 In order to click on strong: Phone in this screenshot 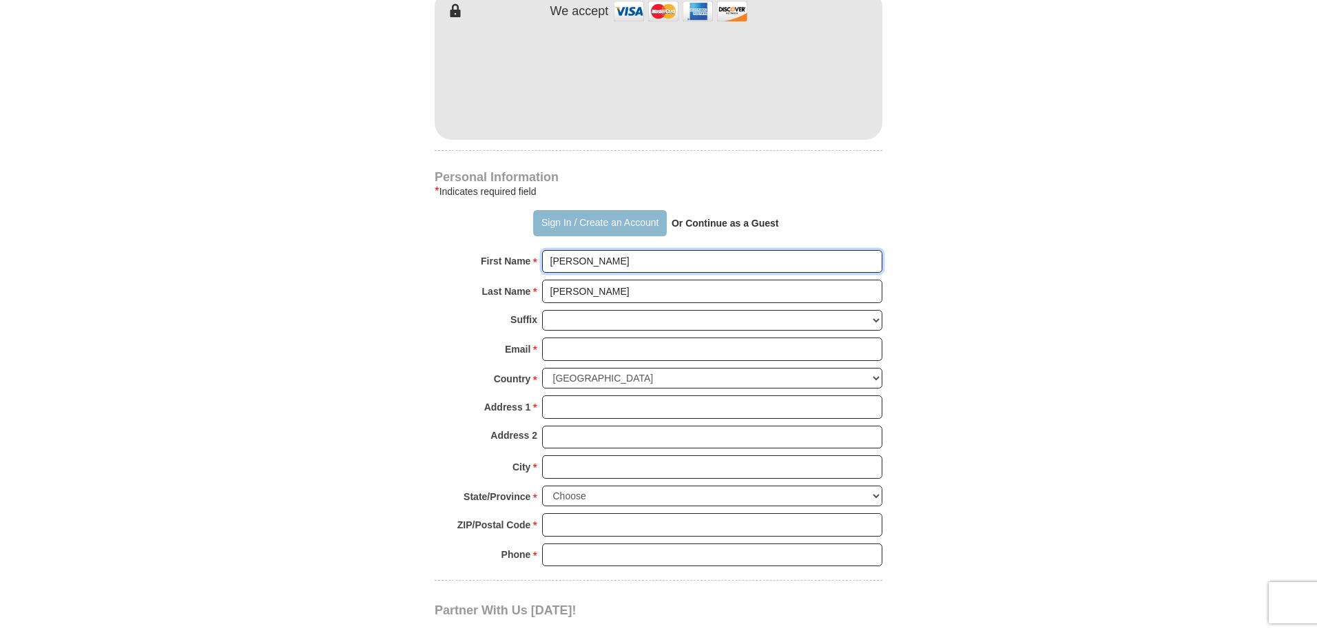, I will do `click(516, 554)`.